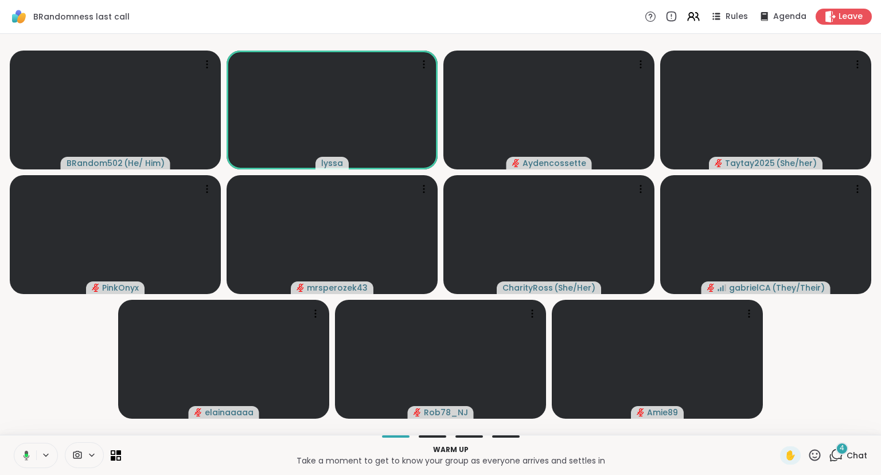 The image size is (881, 475). I want to click on span: Aydencossette, so click(554, 163).